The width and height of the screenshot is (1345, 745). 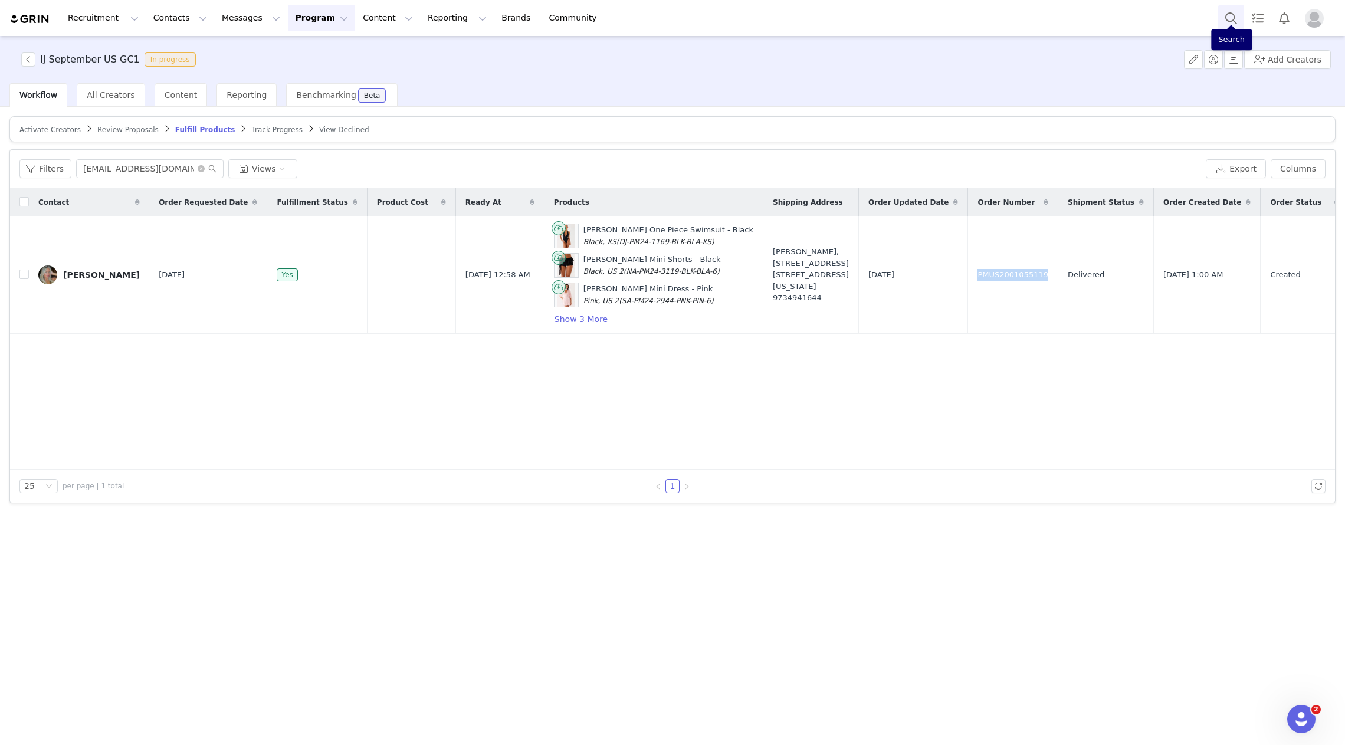 What do you see at coordinates (457, 18) in the screenshot?
I see `button: Reporting` at bounding box center [457, 18].